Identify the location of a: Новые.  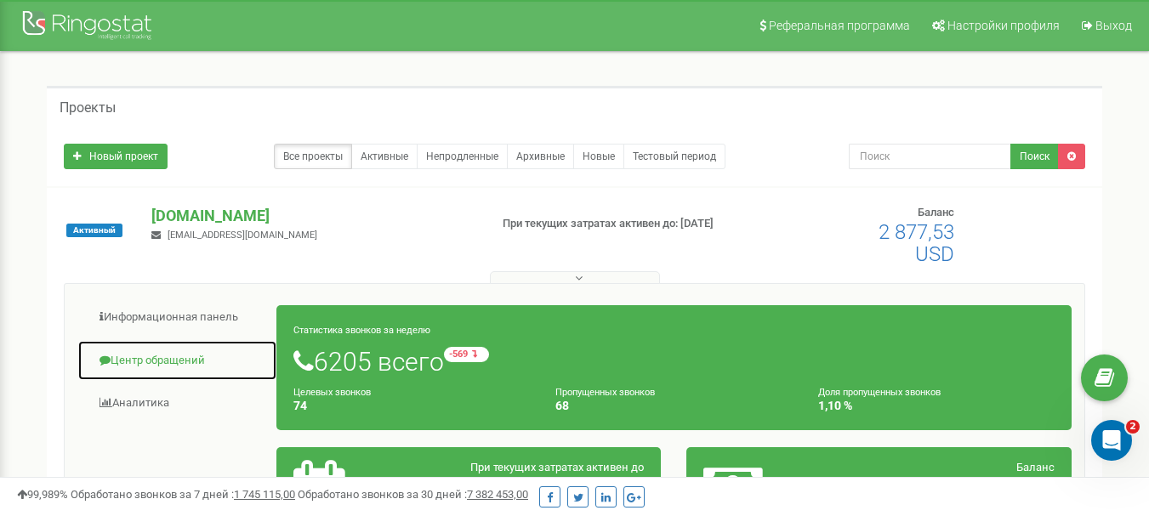
(599, 157).